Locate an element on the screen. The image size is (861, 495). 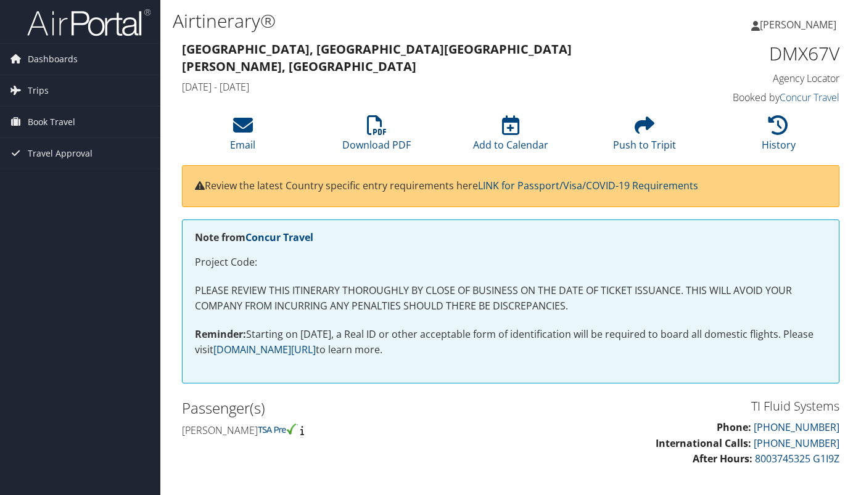
span: Book Travel is located at coordinates (51, 122).